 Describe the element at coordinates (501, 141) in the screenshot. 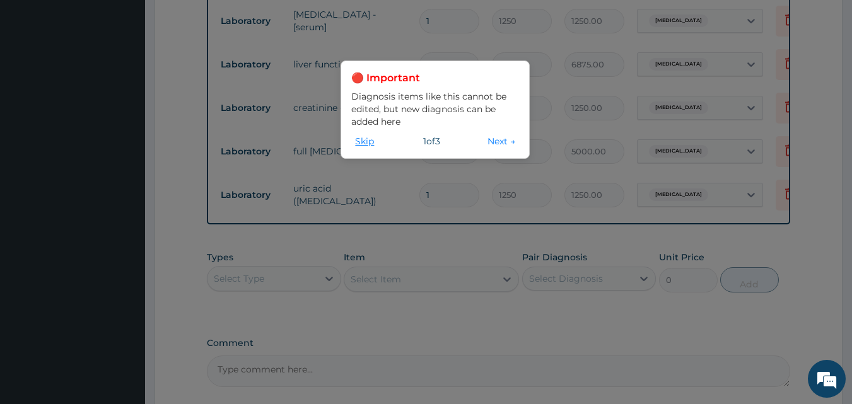

I see `button: Next →` at that location.